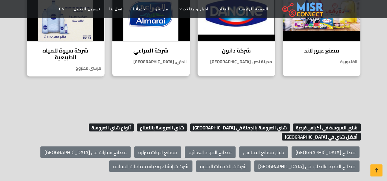 This screenshot has width=387, height=181. Describe the element at coordinates (151, 166) in the screenshot. I see `a: شركات إنشاء وصيانة حمامات السباحة` at that location.